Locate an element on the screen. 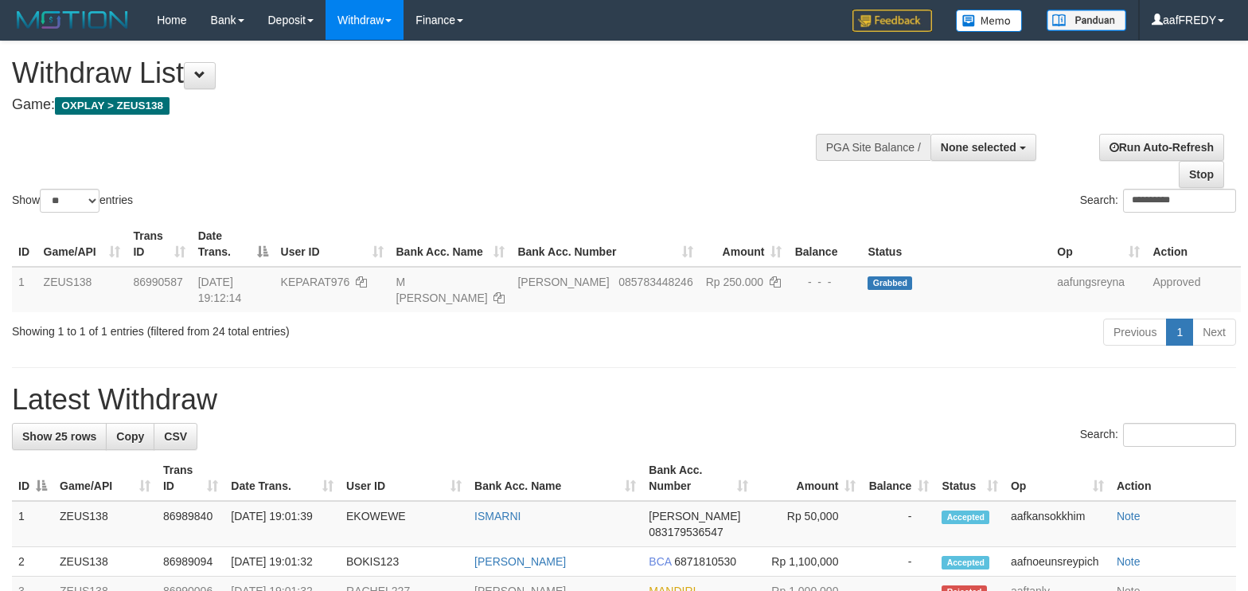  img: Feedback.jpg is located at coordinates (892, 21).